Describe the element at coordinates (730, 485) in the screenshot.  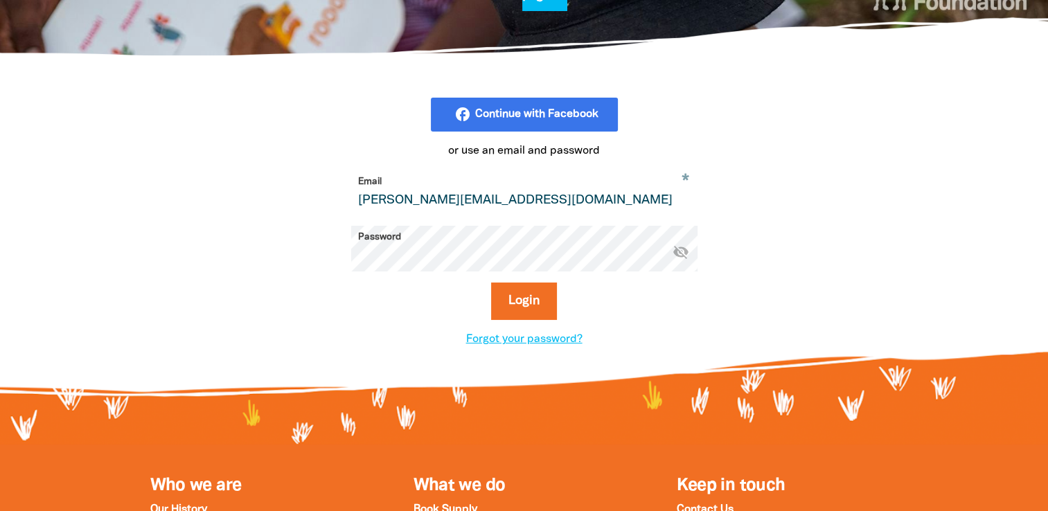
I see `span: Keep in touch` at that location.